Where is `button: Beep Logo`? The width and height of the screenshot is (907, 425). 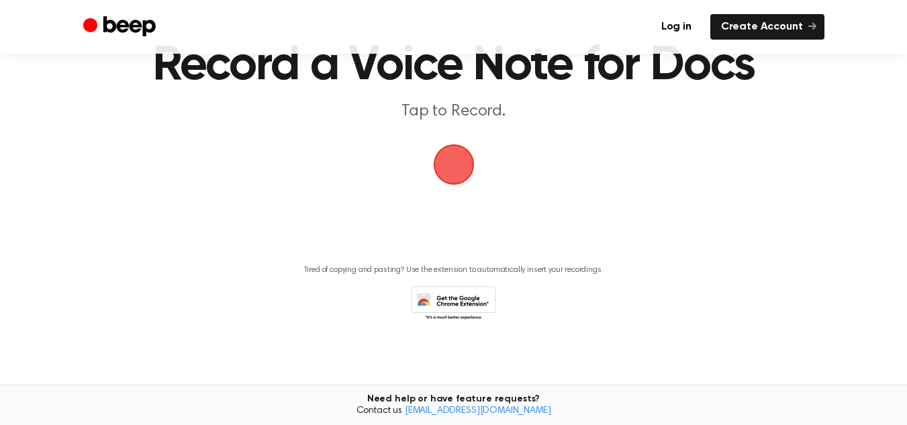
button: Beep Logo is located at coordinates (454, 164).